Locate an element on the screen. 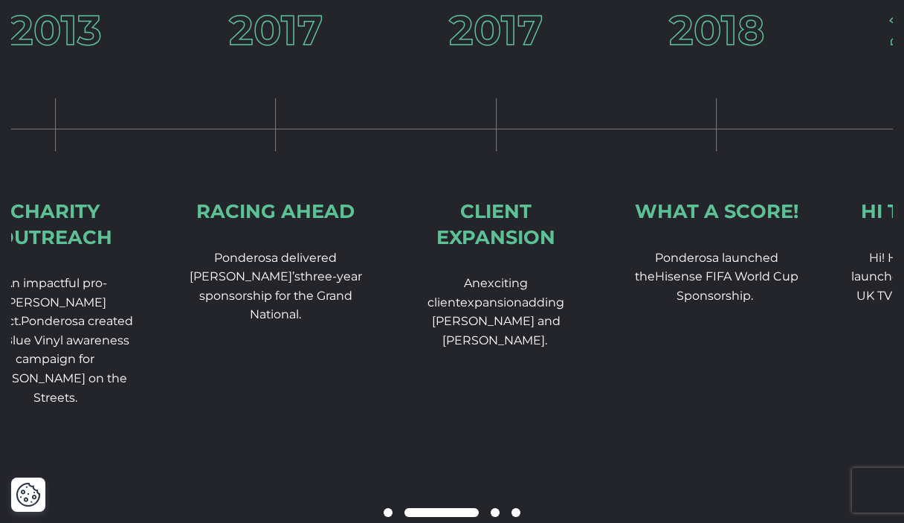  span: three-year sponsorship for the Grand National. is located at coordinates (280, 295).